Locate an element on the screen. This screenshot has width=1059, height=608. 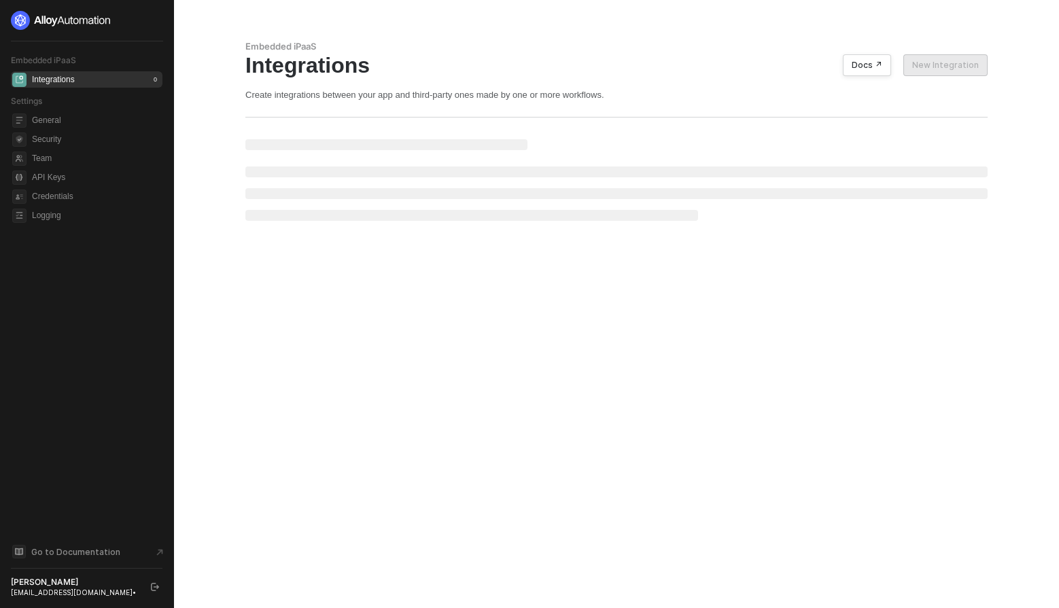
img: logo is located at coordinates (61, 20).